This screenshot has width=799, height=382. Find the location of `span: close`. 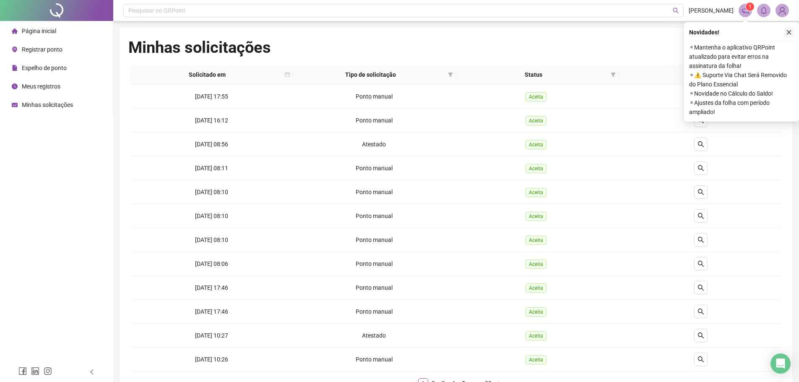

span: close is located at coordinates (789, 32).